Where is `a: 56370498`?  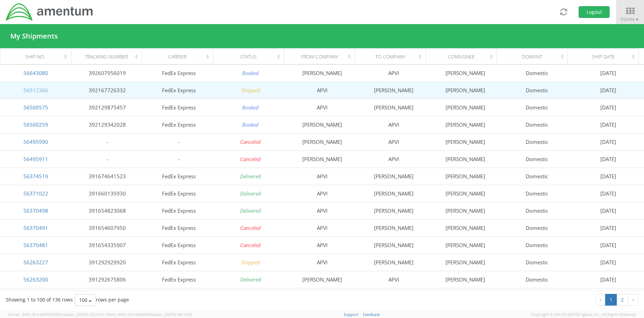
a: 56370498 is located at coordinates (36, 211).